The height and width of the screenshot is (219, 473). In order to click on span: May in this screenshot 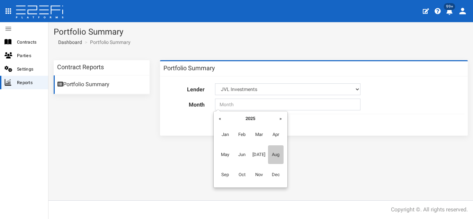, I will do `click(225, 155)`.